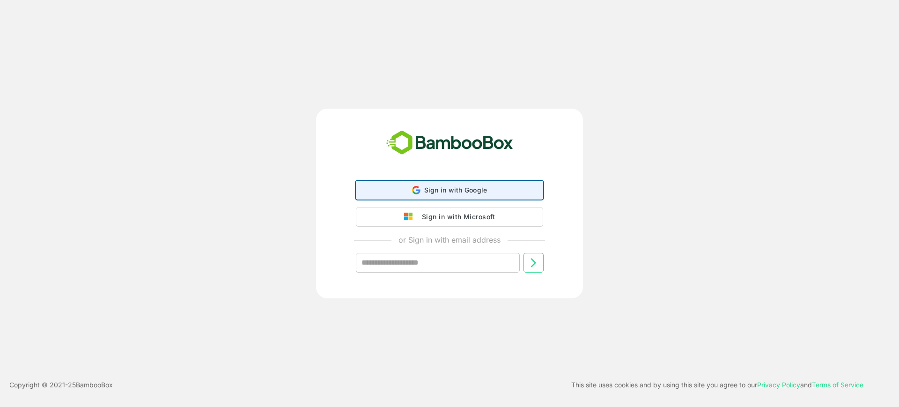 This screenshot has height=407, width=899. I want to click on img: bamboobox, so click(449, 143).